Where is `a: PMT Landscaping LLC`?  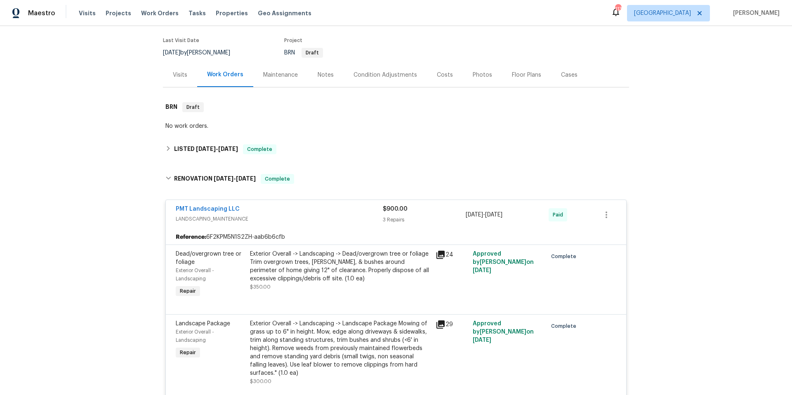
a: PMT Landscaping LLC is located at coordinates (207, 209).